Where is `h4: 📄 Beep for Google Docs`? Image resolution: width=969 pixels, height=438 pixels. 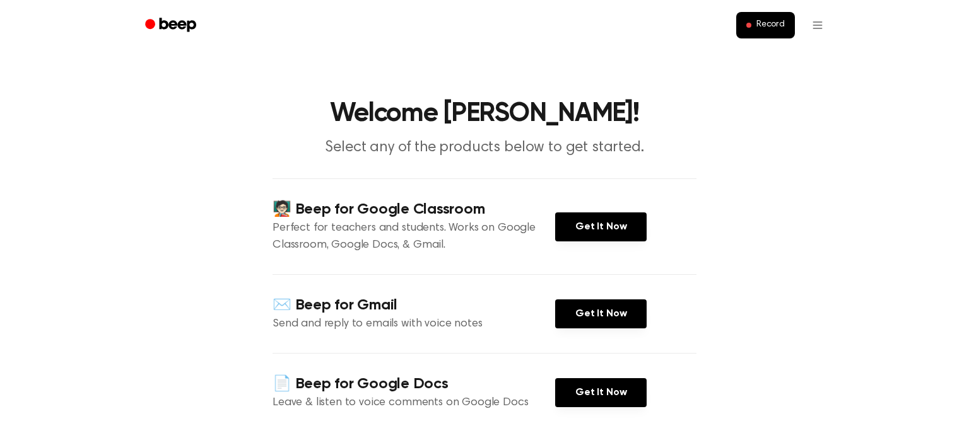 h4: 📄 Beep for Google Docs is located at coordinates (414, 384).